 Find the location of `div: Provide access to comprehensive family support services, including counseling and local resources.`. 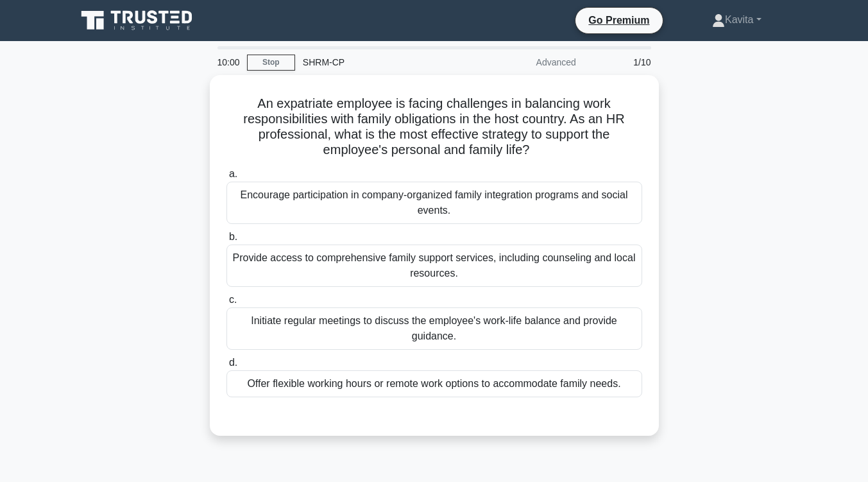

div: Provide access to comprehensive family support services, including counseling and local resources. is located at coordinates (434, 265).